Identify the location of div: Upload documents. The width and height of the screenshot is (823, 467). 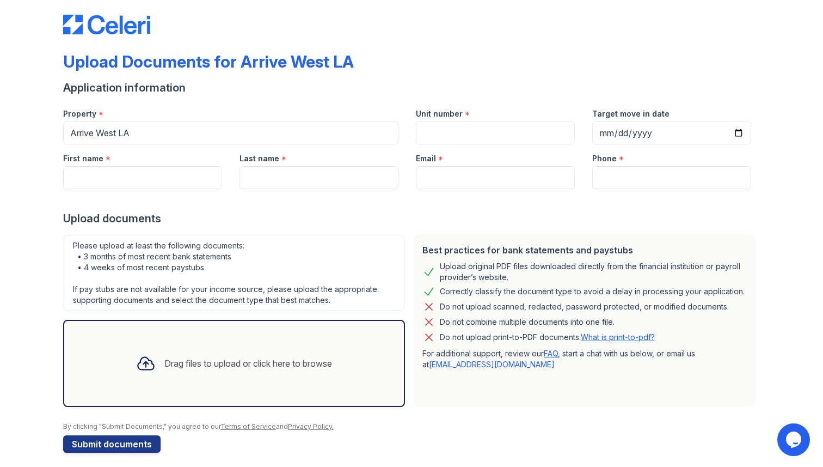
(412, 218).